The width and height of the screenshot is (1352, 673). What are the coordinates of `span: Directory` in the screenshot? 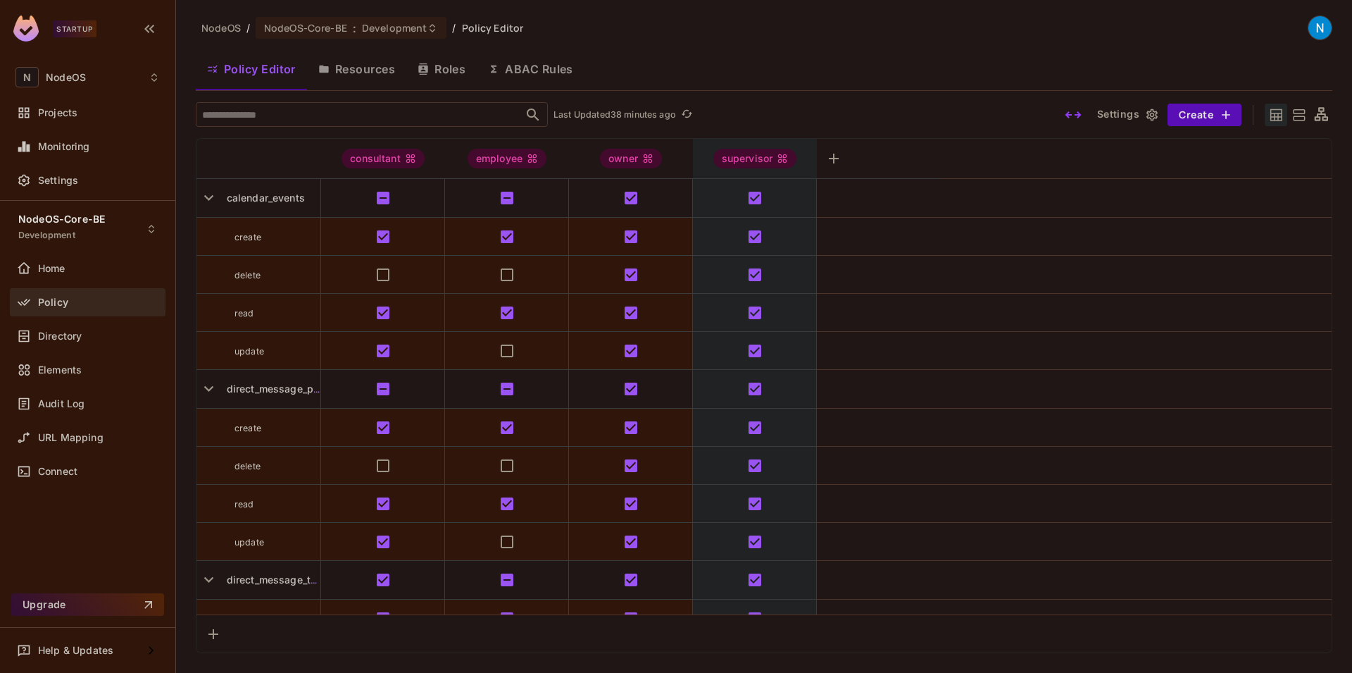 It's located at (60, 336).